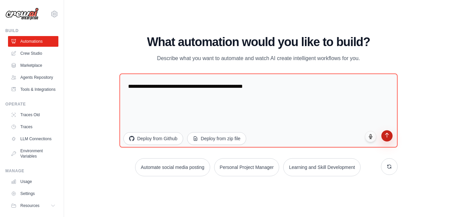 The width and height of the screenshot is (453, 217). What do you see at coordinates (322, 167) in the screenshot?
I see `button: Learning and Skill Development` at bounding box center [322, 167].